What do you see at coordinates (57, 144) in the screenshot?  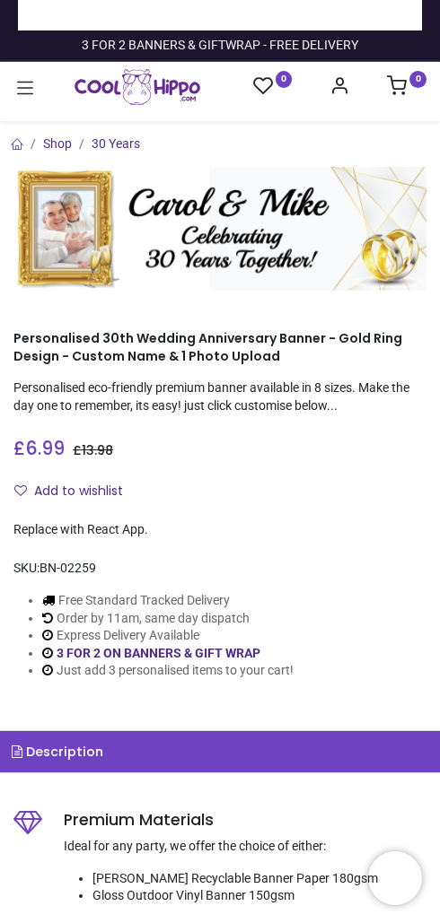 I see `a: Shop` at bounding box center [57, 144].